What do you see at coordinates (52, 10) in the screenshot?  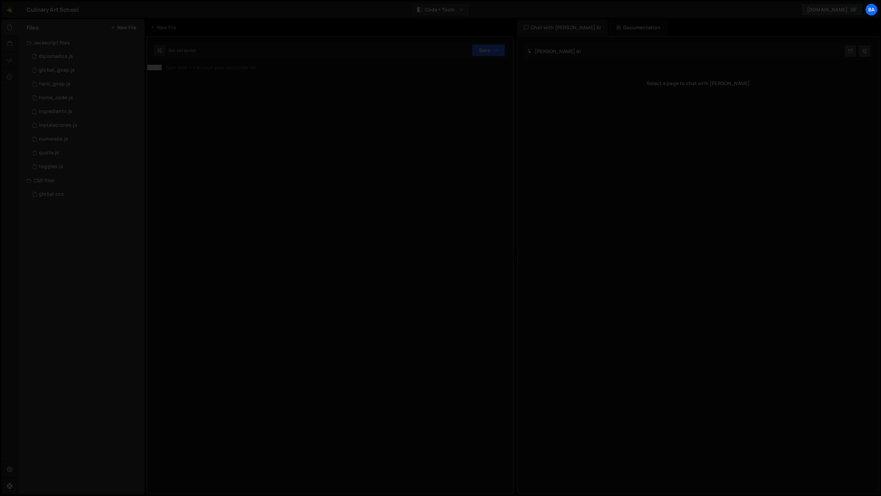 I see `div: Culinary Art School` at bounding box center [52, 10].